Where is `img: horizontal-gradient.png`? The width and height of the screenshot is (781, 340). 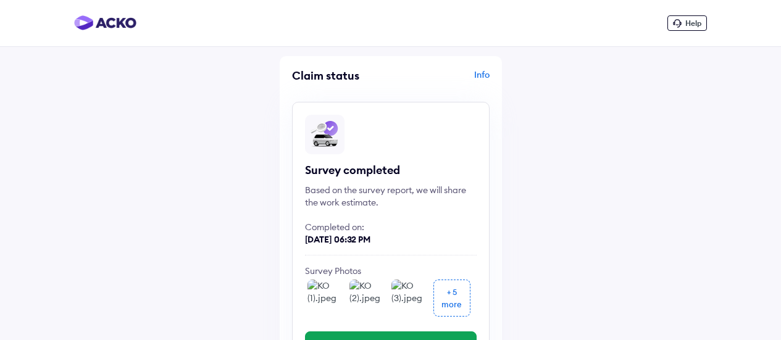 img: horizontal-gradient.png is located at coordinates (105, 23).